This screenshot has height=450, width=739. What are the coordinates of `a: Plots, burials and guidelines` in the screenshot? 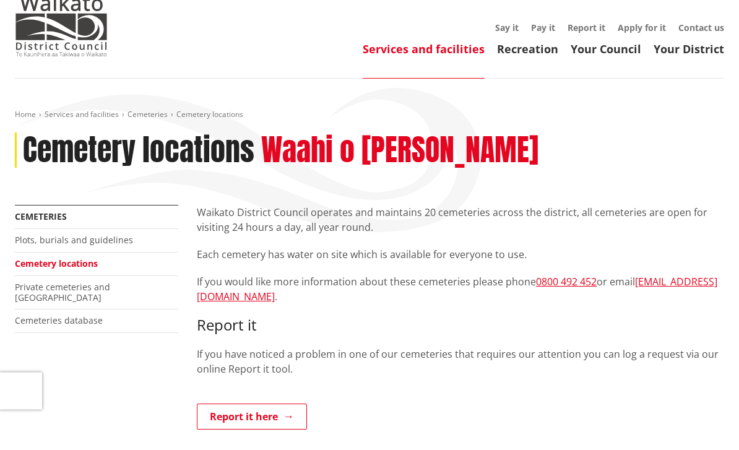 It's located at (74, 240).